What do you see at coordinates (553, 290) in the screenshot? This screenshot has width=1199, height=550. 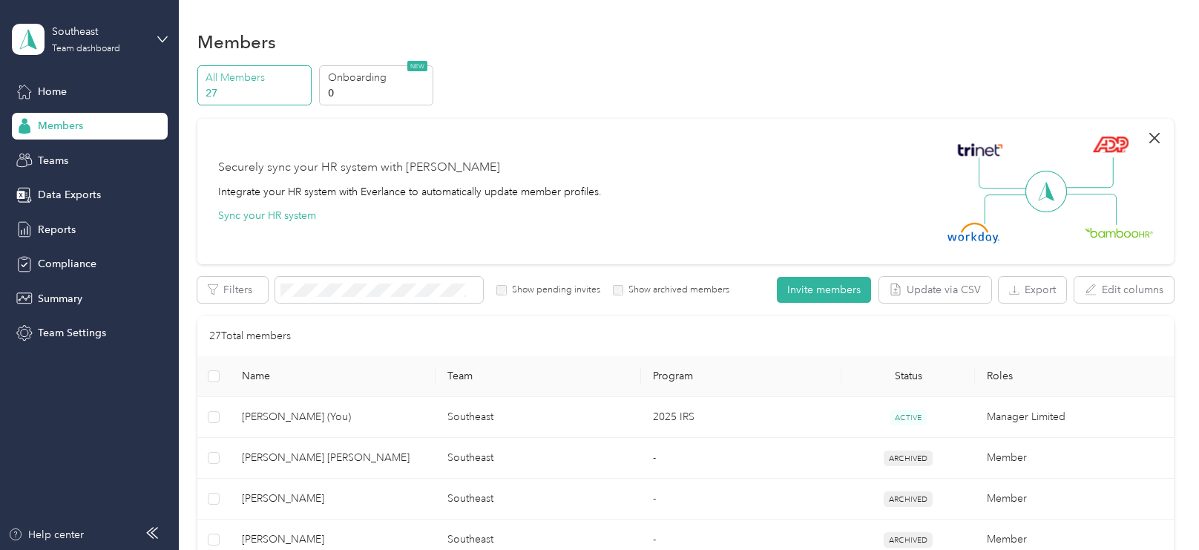 I see `label: Show pending invites` at bounding box center [553, 290].